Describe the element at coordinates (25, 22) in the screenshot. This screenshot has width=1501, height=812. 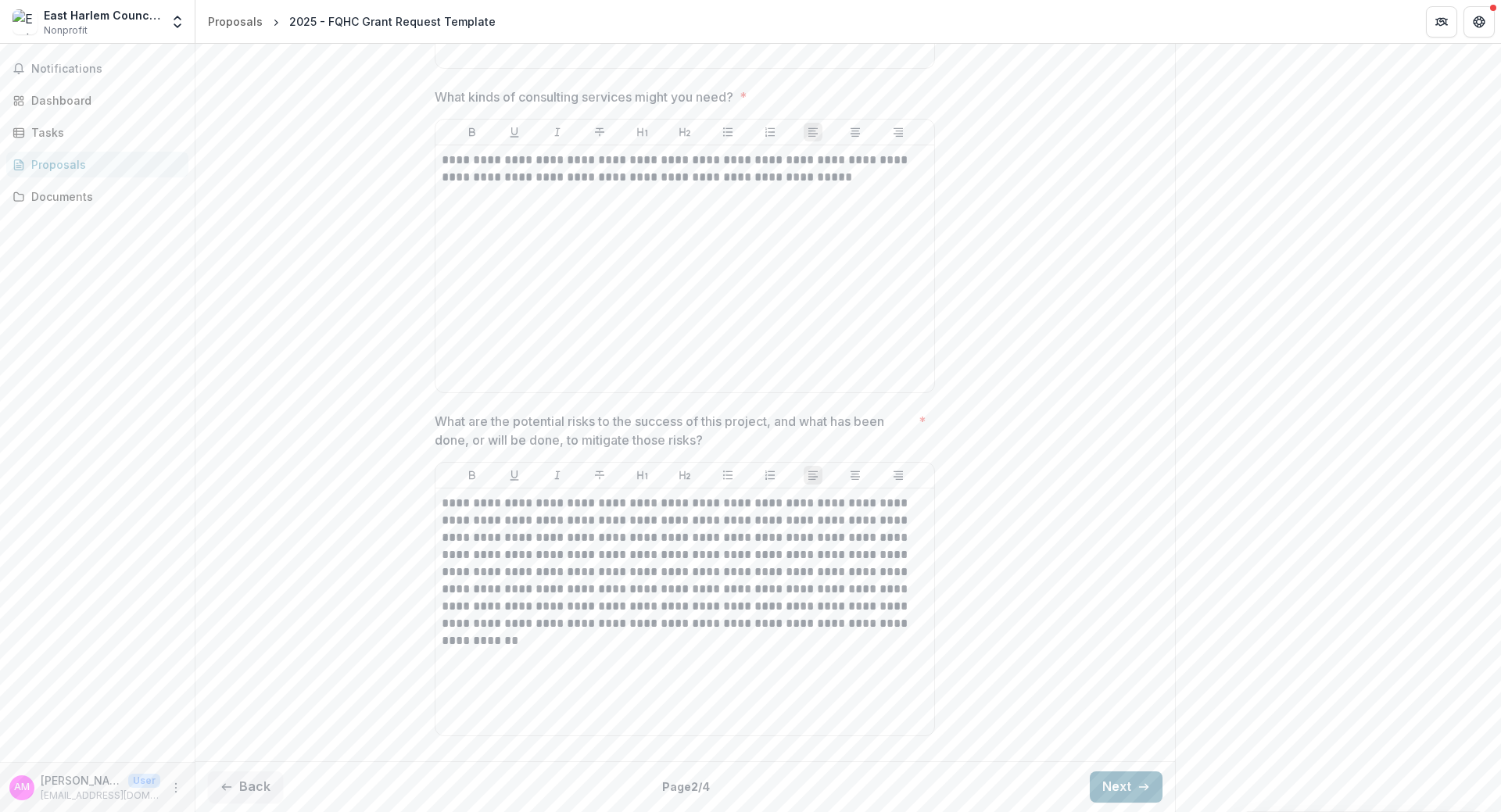
I see `img: East Harlem Council for Human Services, Inc.` at that location.